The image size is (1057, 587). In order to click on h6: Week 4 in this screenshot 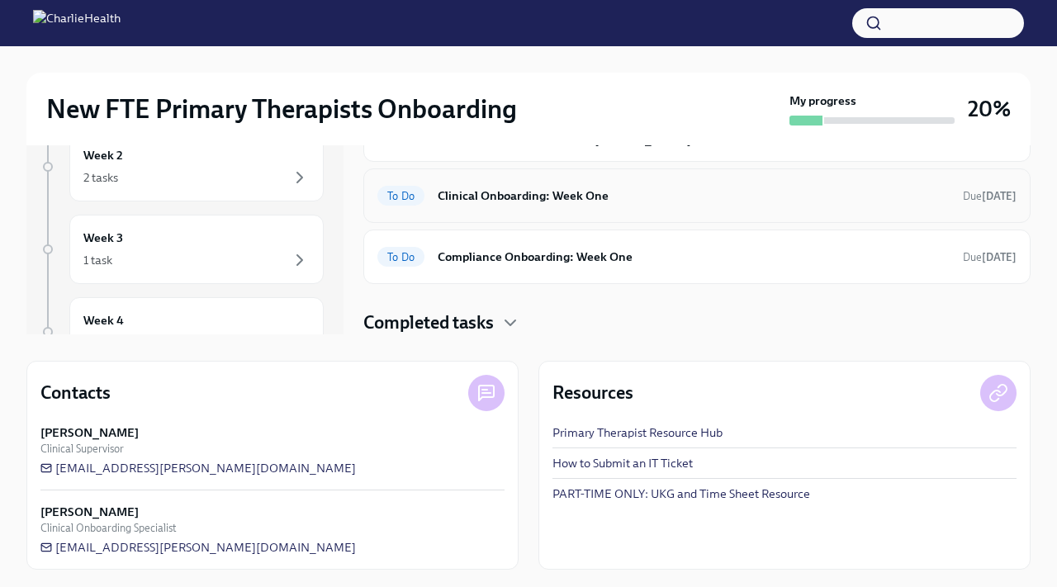, I will do `click(103, 320)`.